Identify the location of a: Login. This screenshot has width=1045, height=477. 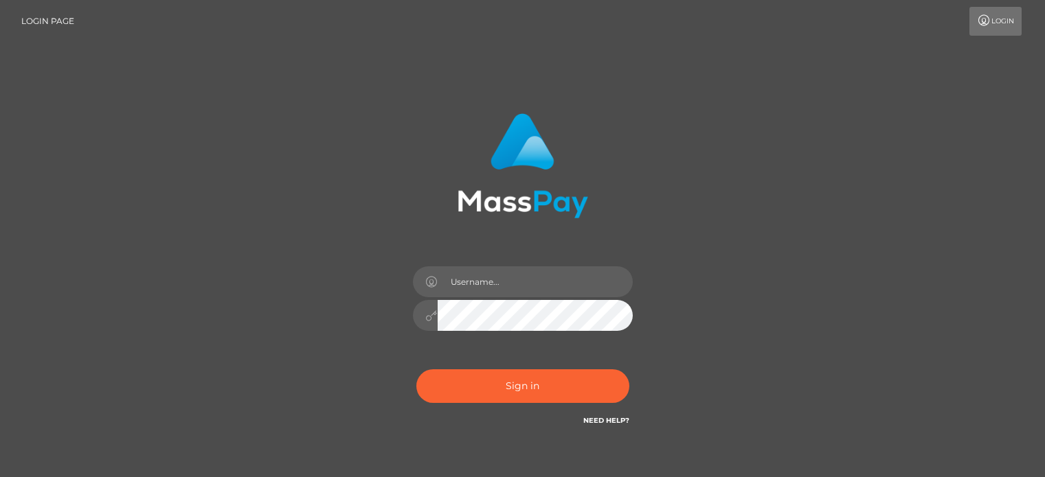
(995, 21).